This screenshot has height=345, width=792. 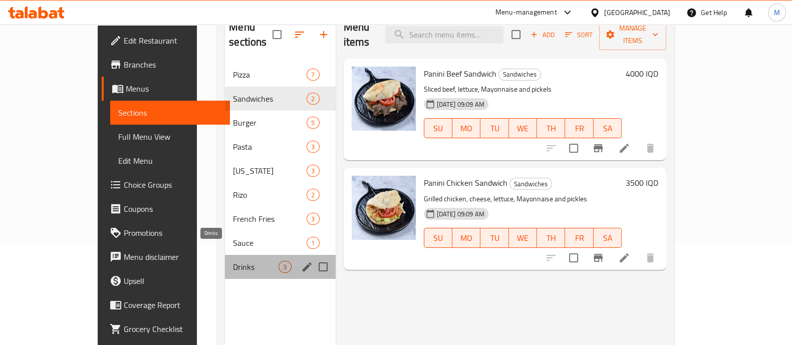 I want to click on span: Edit Menu, so click(x=170, y=161).